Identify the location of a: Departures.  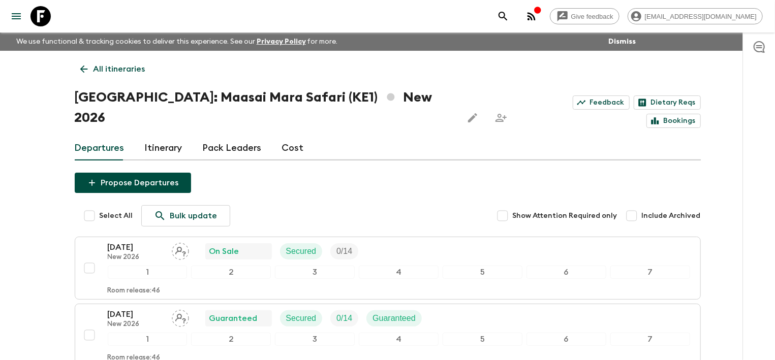
(100, 148).